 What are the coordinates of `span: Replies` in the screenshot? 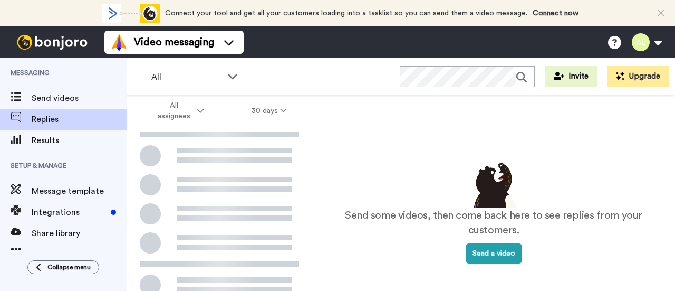 It's located at (79, 119).